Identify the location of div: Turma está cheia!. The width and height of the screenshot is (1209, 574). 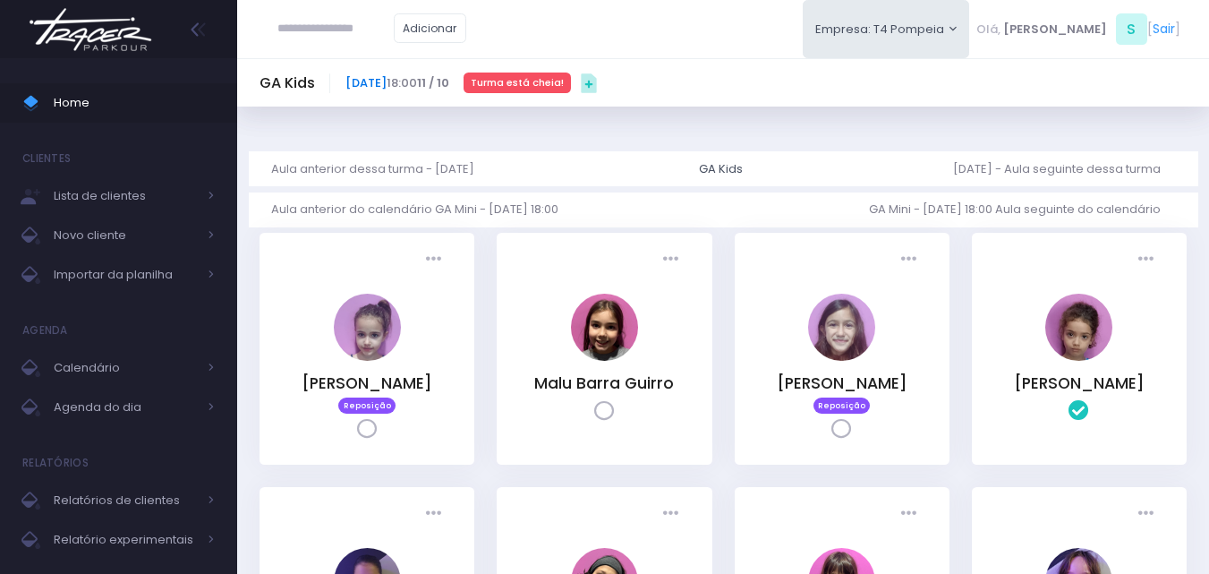
(517, 82).